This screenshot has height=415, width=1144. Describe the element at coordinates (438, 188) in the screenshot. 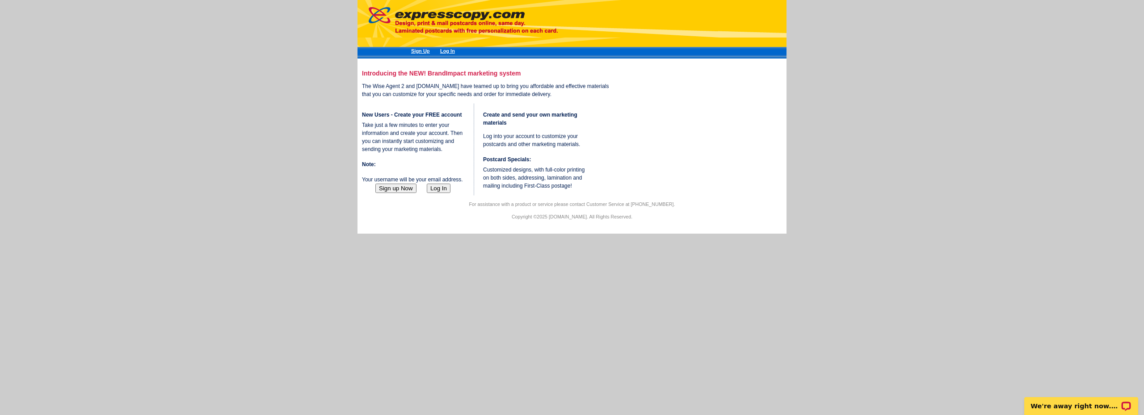

I see `button: Log In` at that location.